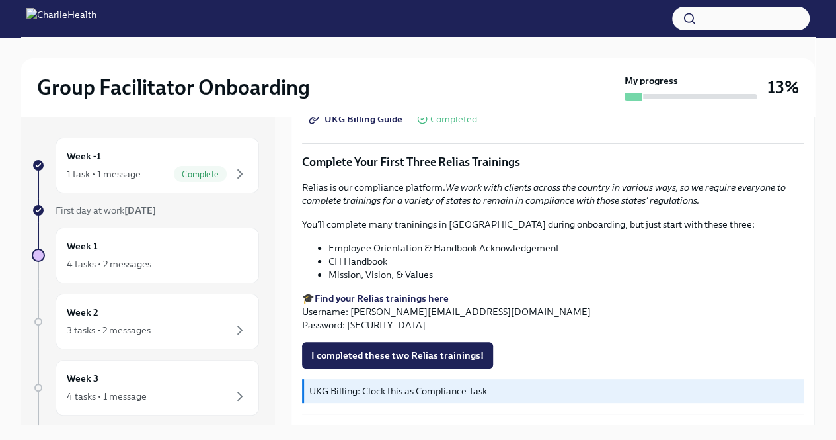 The height and width of the screenshot is (440, 836). I want to click on a: UKG Billing Guide, so click(357, 119).